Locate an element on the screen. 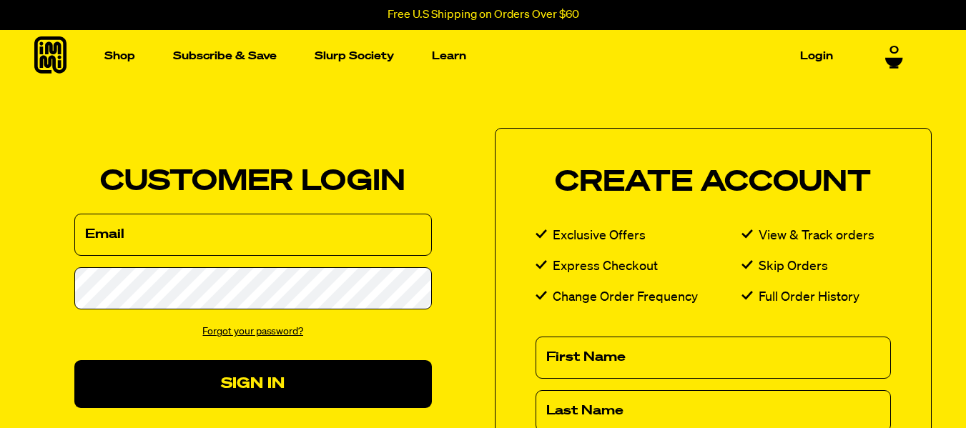 The height and width of the screenshot is (428, 966). li: Change Order Frequency is located at coordinates (638, 297).